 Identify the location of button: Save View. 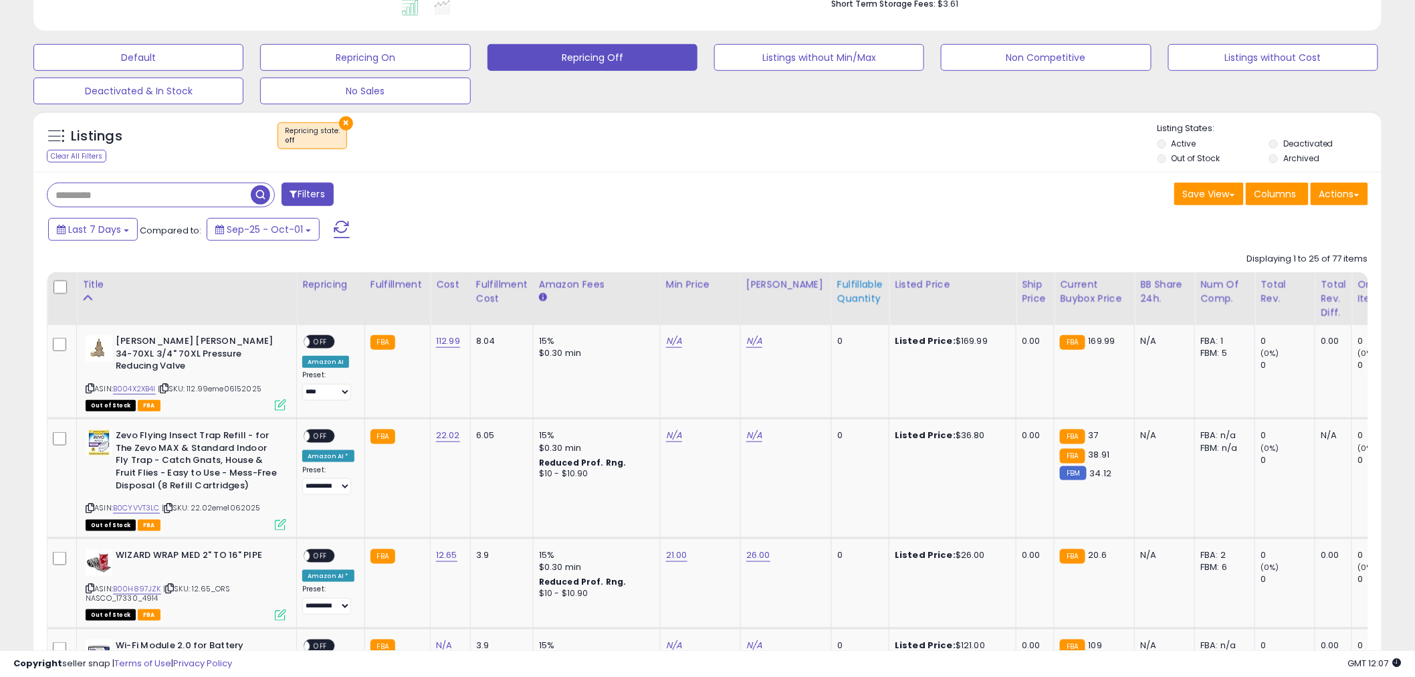
(1209, 194).